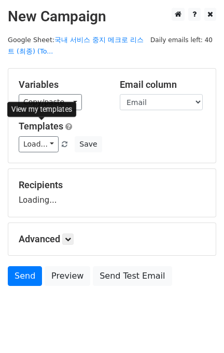 Image resolution: width=224 pixels, height=353 pixels. I want to click on button: Save, so click(88, 144).